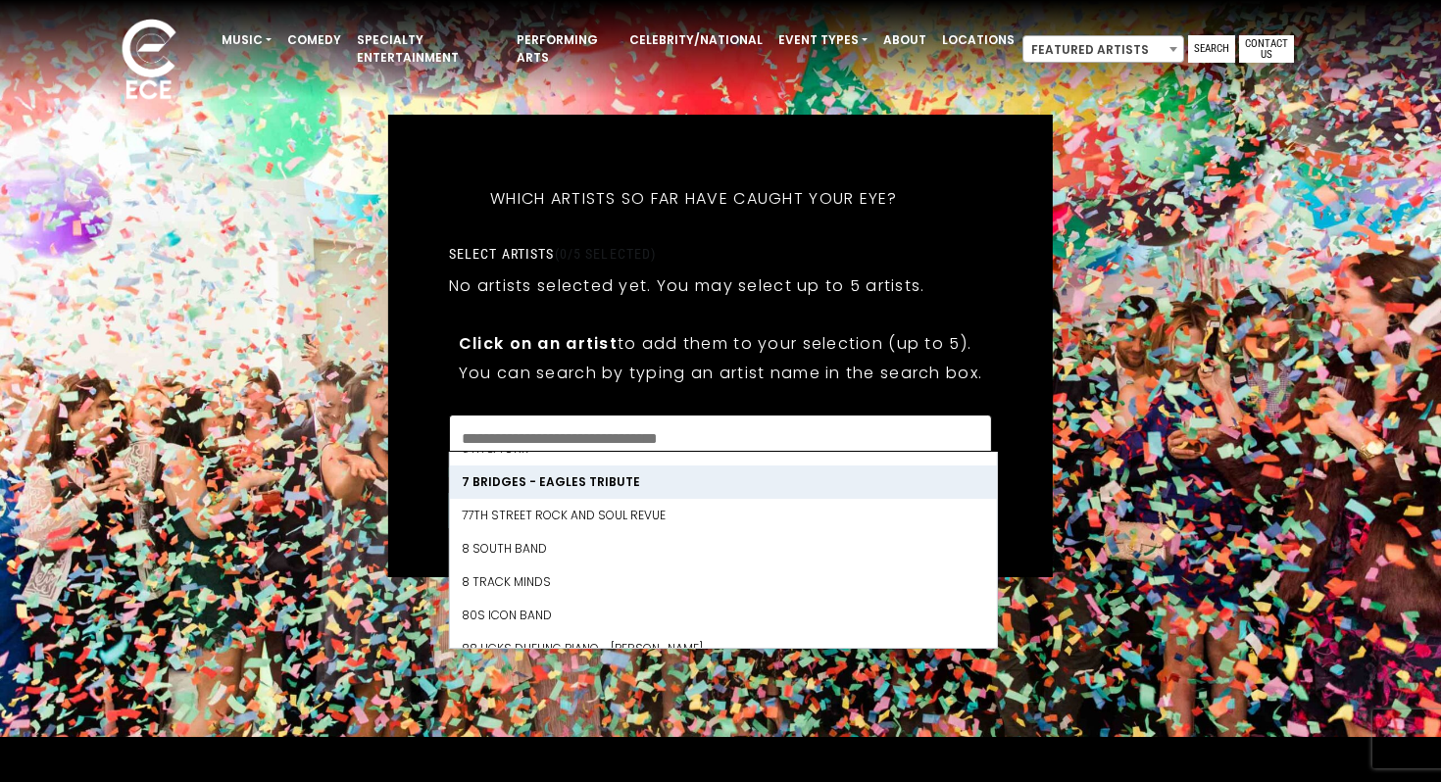  I want to click on p: to add them to your selection (up to 5)., so click(721, 343).